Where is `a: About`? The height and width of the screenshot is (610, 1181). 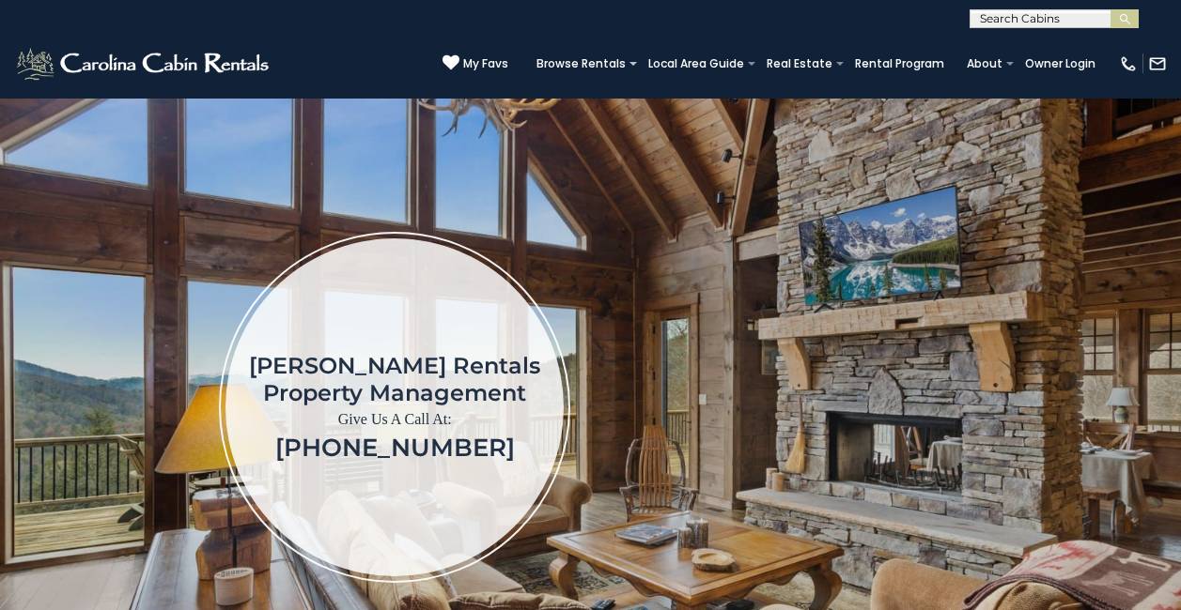 a: About is located at coordinates (984, 64).